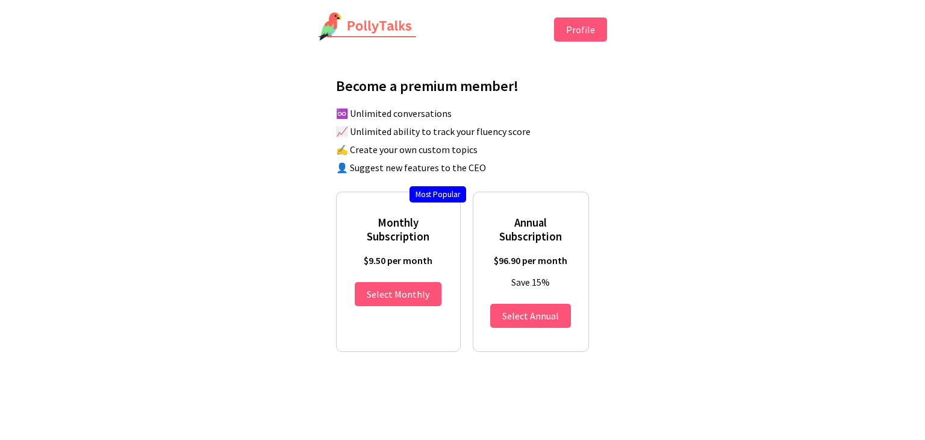 The height and width of the screenshot is (440, 925). I want to click on h3: Annual Subscription, so click(531, 229).